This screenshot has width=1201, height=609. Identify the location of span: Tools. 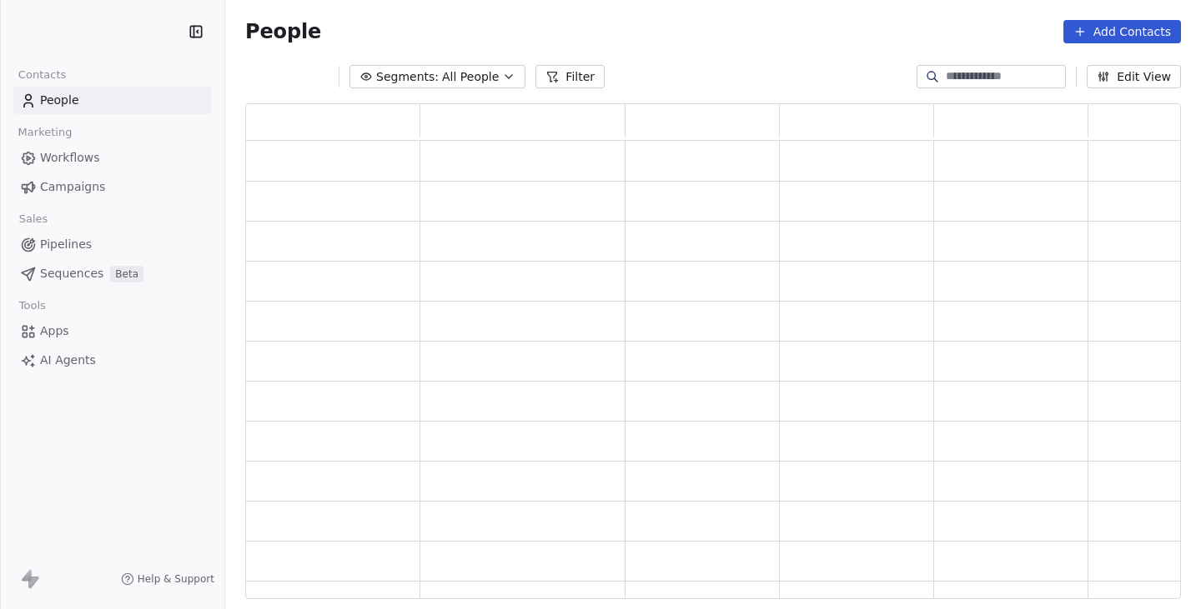
(32, 306).